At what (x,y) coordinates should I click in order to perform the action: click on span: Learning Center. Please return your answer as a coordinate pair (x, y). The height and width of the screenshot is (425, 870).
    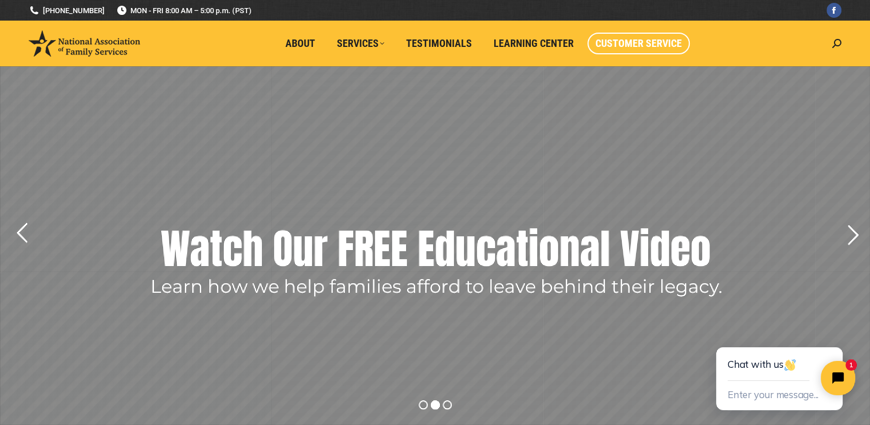
    Looking at the image, I should click on (534, 43).